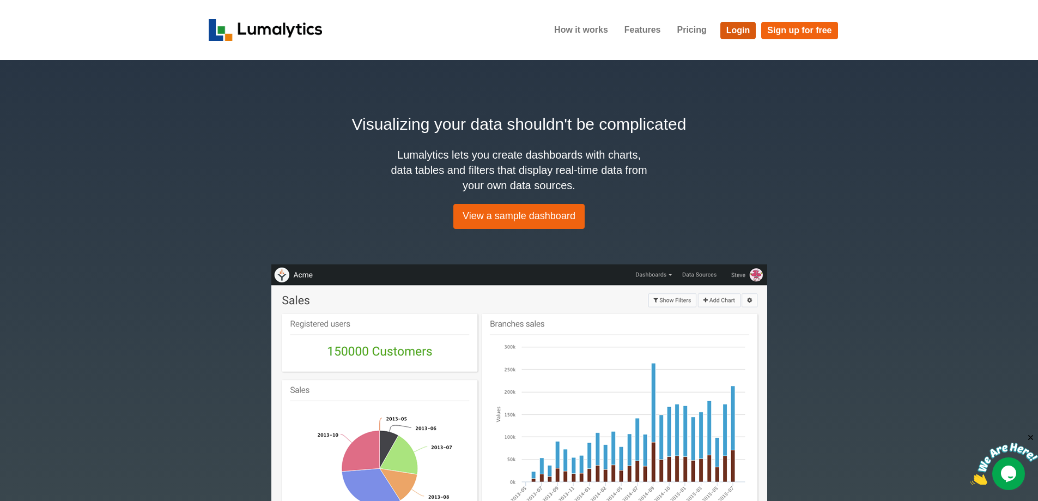  Describe the element at coordinates (519, 124) in the screenshot. I see `h2: Visualizing your data shouldn't be complicated` at that location.